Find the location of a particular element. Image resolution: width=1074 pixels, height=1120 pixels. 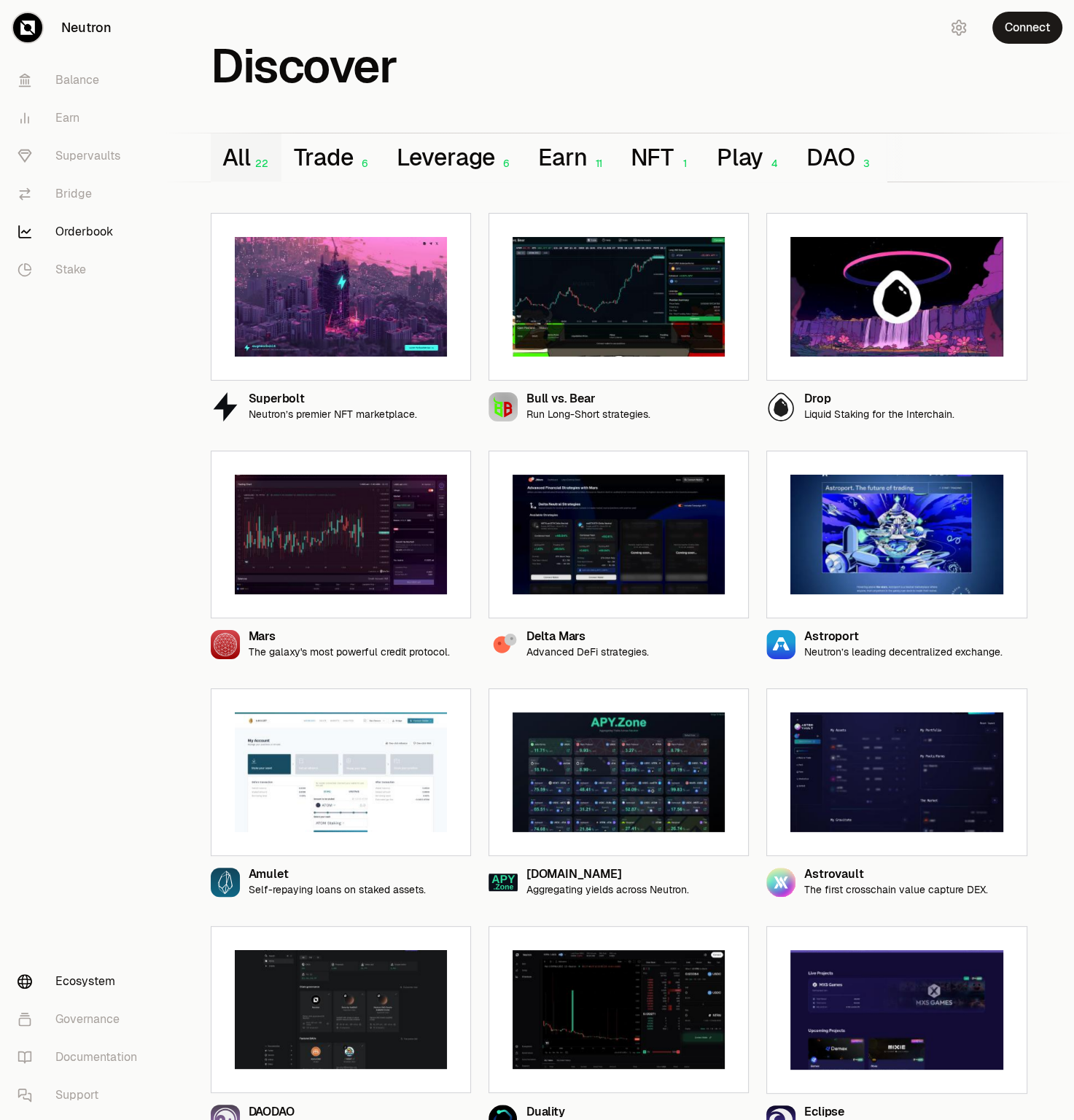

p: Aggregating yields across Neutron. is located at coordinates (607, 889).